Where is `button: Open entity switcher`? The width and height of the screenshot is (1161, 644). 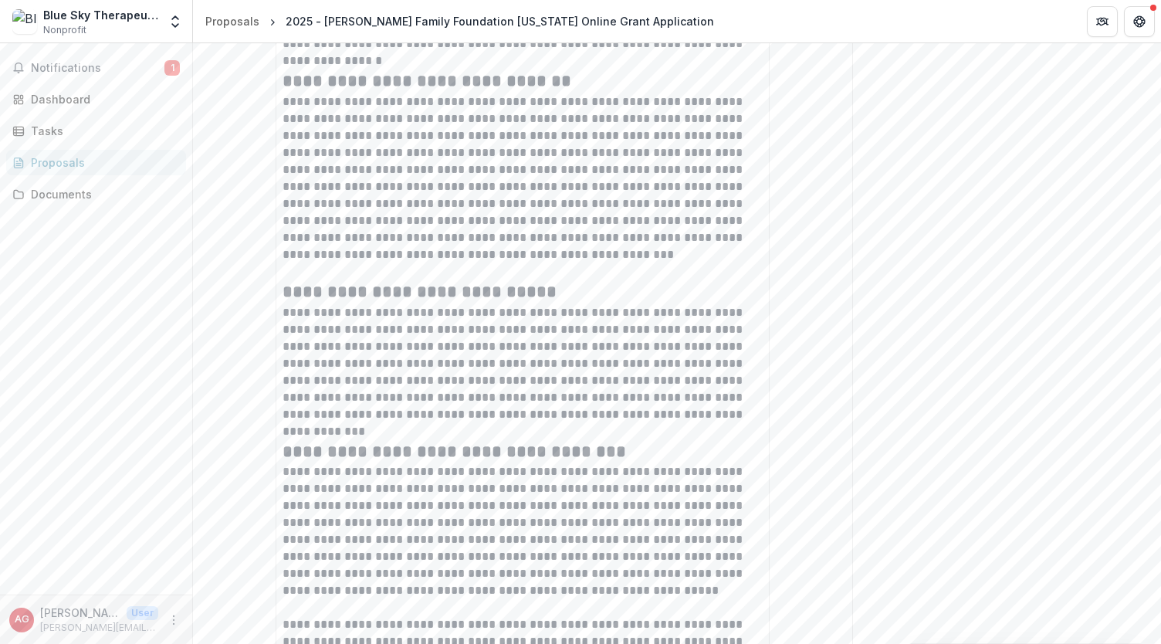
button: Open entity switcher is located at coordinates (175, 22).